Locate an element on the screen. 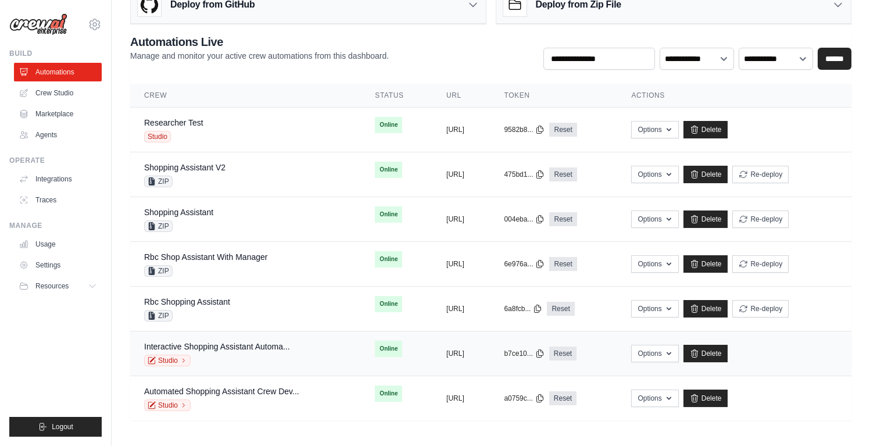 This screenshot has width=870, height=446. a: Shopping Assistant is located at coordinates (178, 212).